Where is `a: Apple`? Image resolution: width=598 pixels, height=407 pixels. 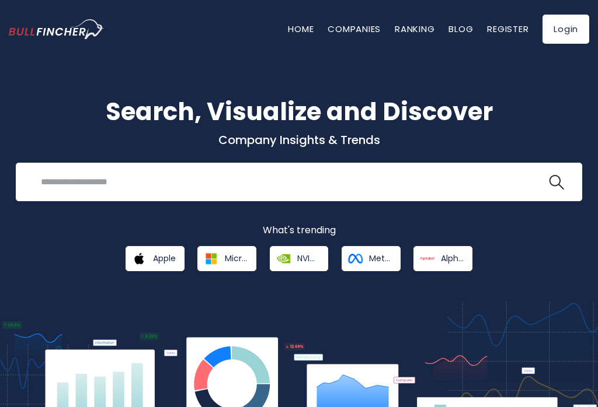 a: Apple is located at coordinates (155, 259).